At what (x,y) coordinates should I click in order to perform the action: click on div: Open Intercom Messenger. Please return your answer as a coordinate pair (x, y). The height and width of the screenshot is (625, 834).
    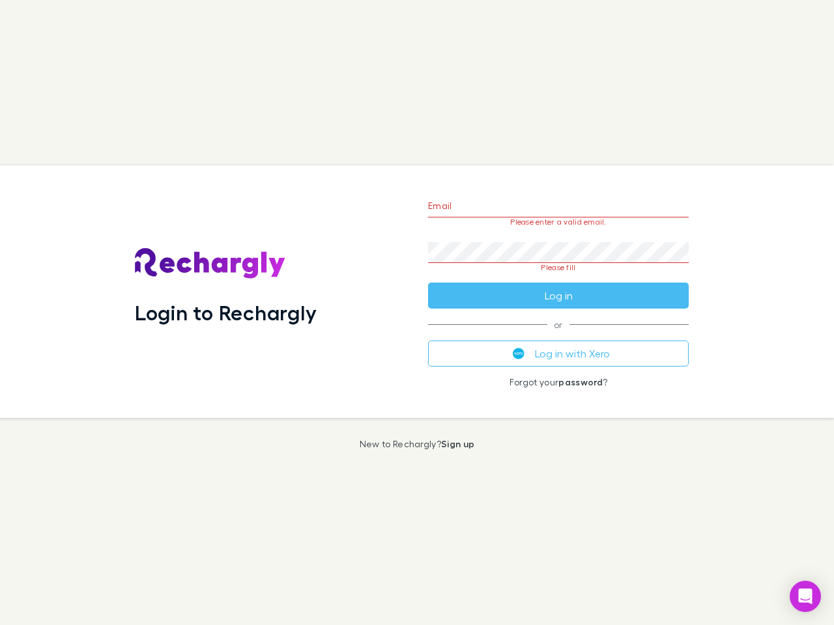
    Looking at the image, I should click on (805, 596).